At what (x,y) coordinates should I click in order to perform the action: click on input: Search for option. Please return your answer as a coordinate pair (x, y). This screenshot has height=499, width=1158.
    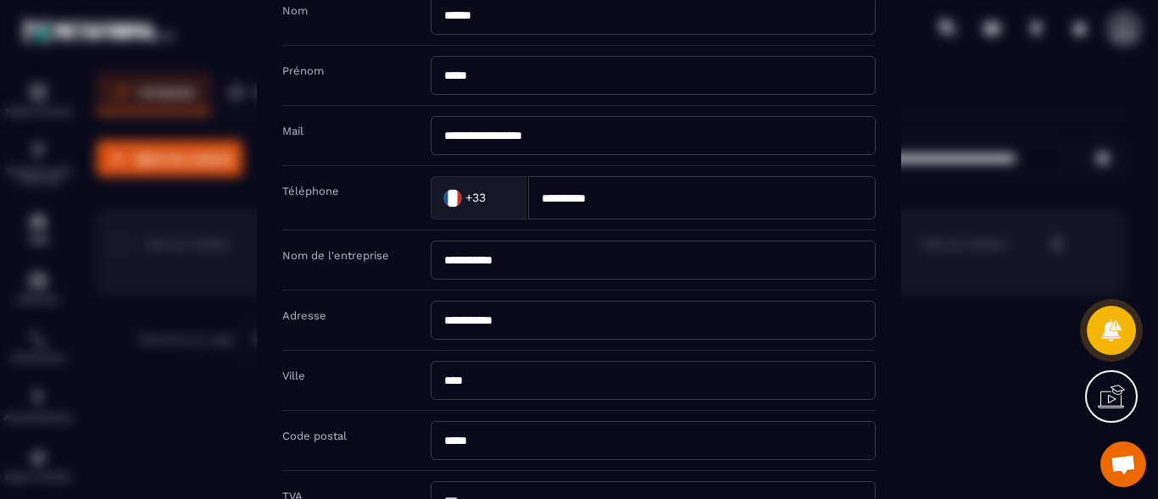
    Looking at the image, I should click on (499, 198).